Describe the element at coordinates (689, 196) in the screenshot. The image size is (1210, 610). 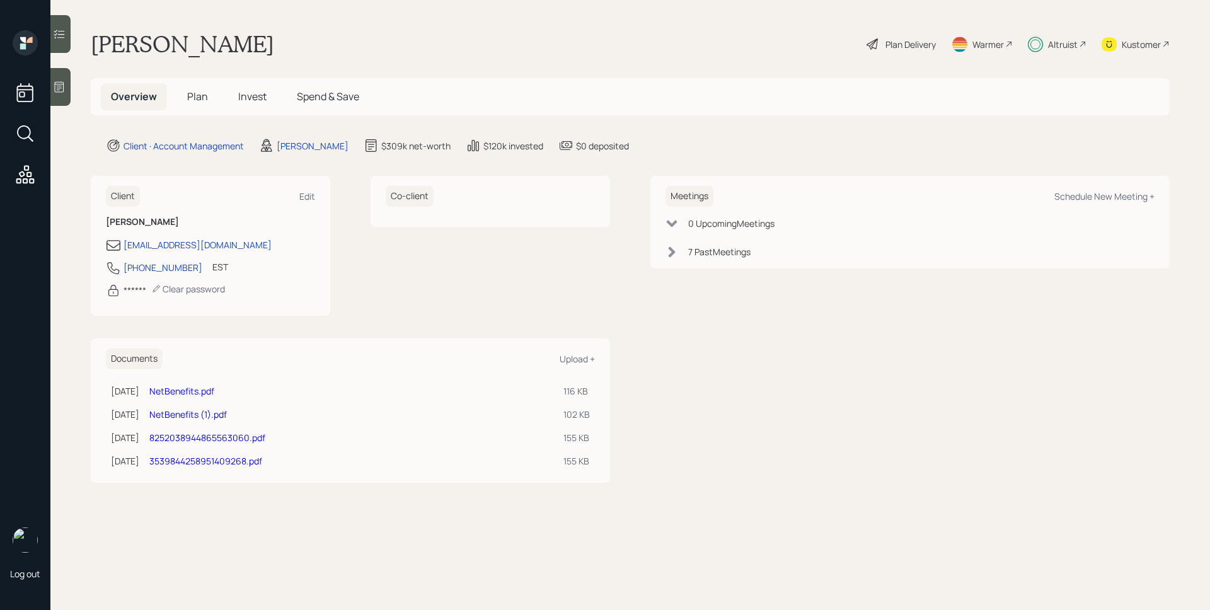
I see `h6: Meetings` at that location.